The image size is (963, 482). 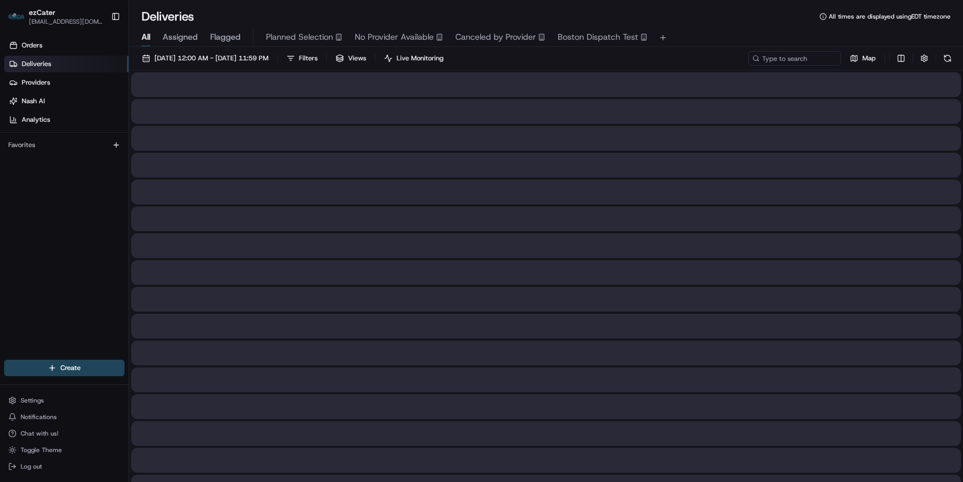 I want to click on span: Create, so click(x=70, y=368).